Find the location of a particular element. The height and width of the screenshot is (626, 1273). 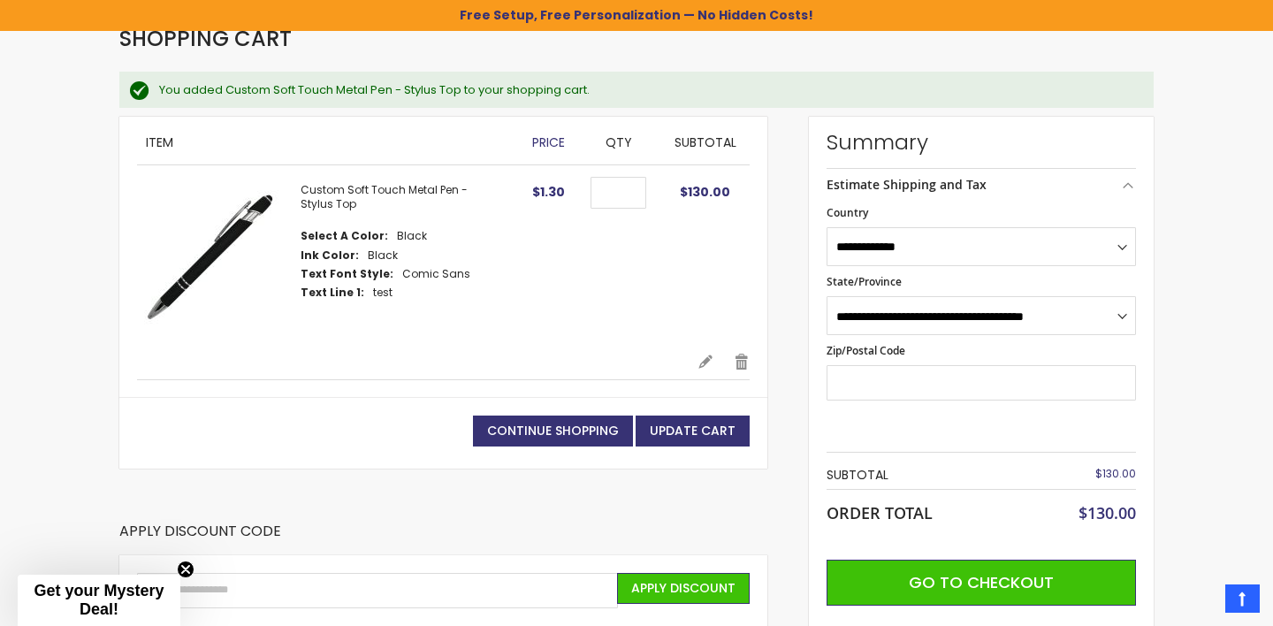

dd: test is located at coordinates (383, 293).